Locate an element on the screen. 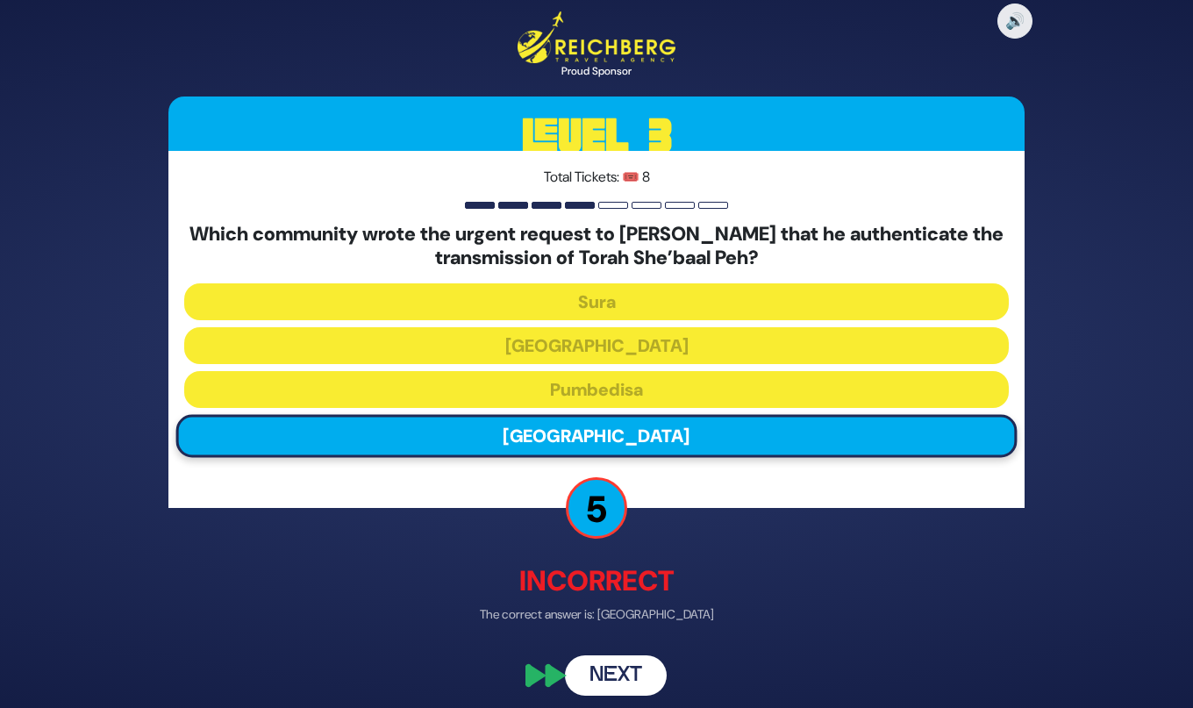 The image size is (1193, 708). p: 5 is located at coordinates (597, 509).